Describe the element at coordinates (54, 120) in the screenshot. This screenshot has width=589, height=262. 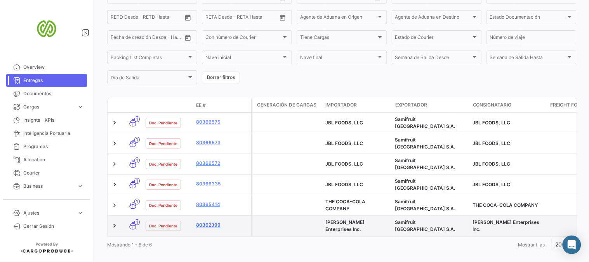
I see `span: Insights - KPIs` at that location.